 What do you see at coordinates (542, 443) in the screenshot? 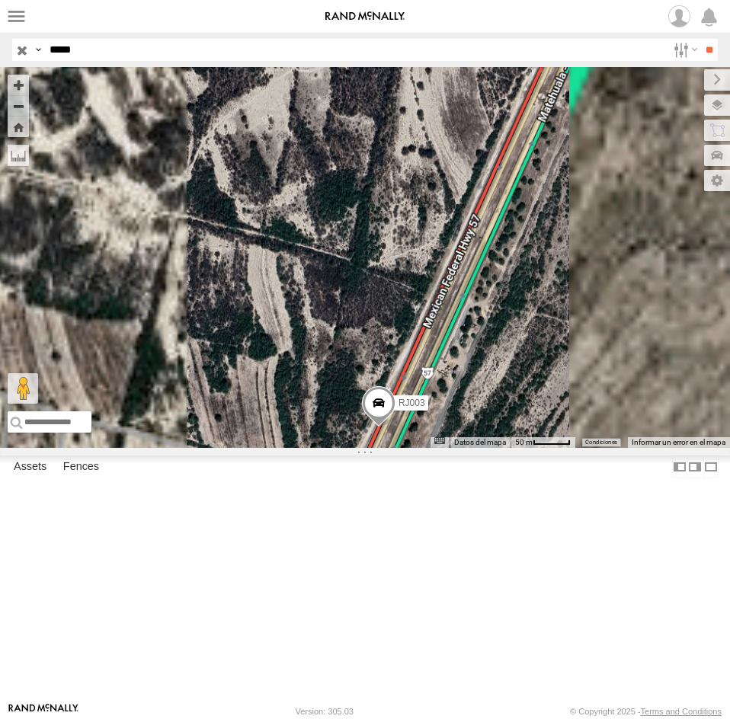
I see `button: Escala del mapa: 50 m por 46 píxeles` at bounding box center [542, 443].